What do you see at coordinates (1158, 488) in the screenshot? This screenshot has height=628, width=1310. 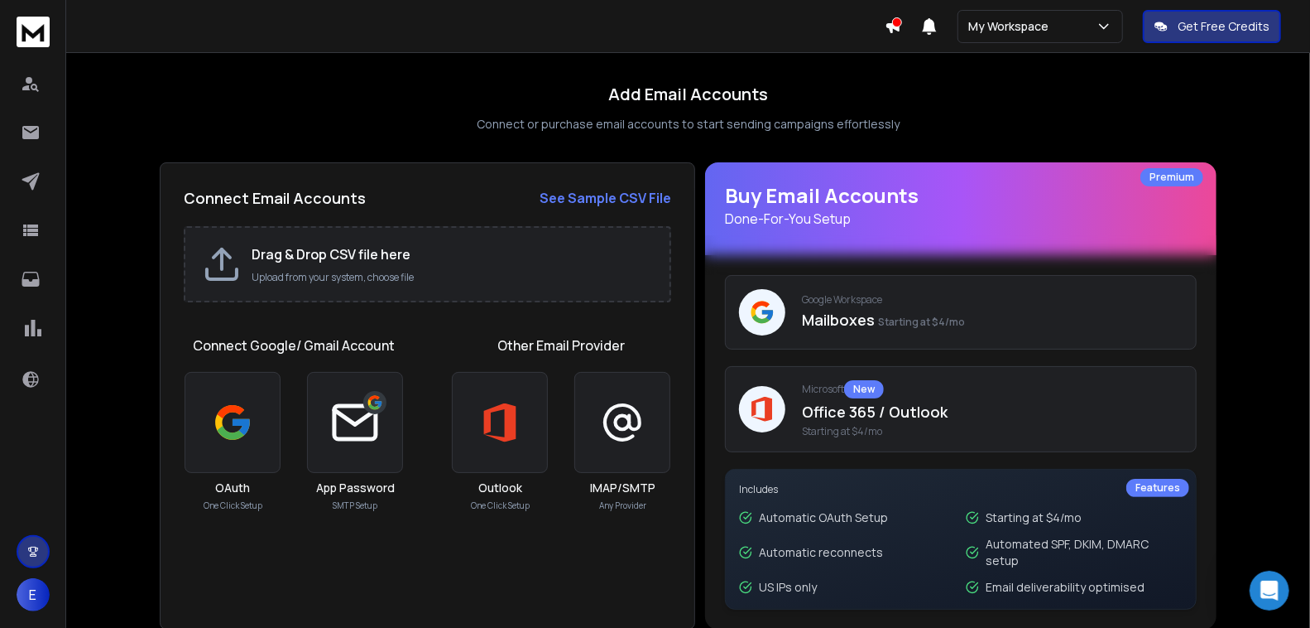 I see `div: Features` at bounding box center [1158, 488].